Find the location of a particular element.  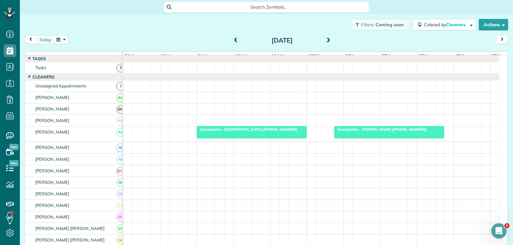

span: 5pm is located at coordinates (496, 56).